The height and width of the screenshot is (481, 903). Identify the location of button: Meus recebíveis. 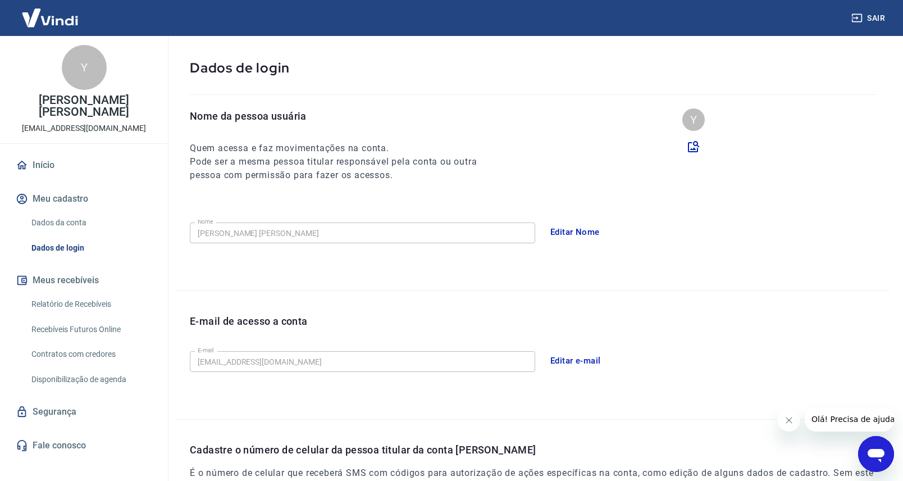
(84, 280).